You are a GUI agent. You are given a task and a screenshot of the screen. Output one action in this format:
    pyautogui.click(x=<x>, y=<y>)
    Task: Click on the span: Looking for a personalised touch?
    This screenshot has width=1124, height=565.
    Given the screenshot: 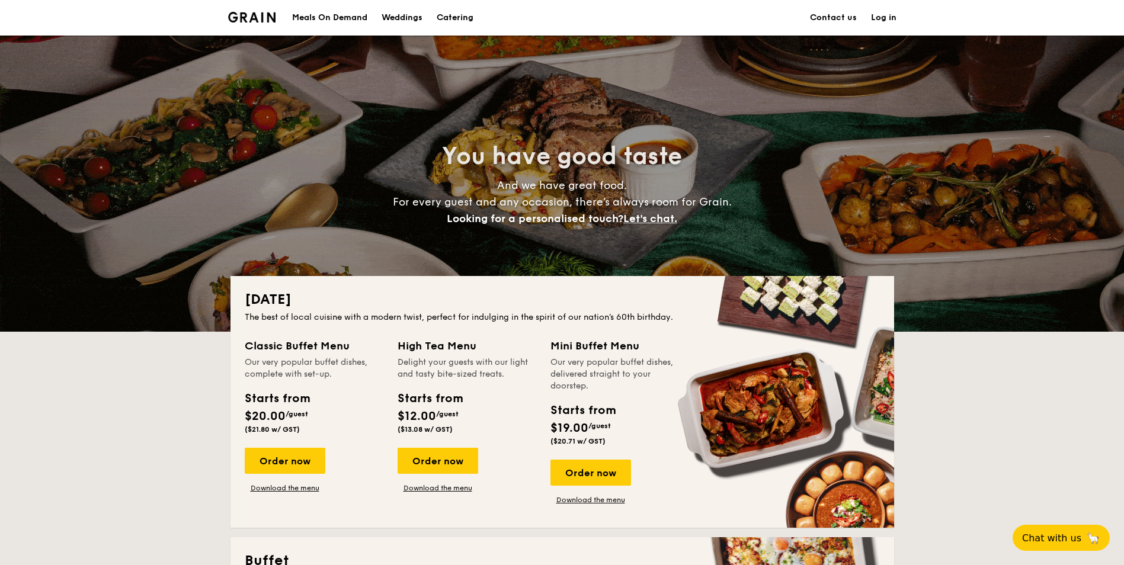 What is the action you would take?
    pyautogui.click(x=535, y=219)
    